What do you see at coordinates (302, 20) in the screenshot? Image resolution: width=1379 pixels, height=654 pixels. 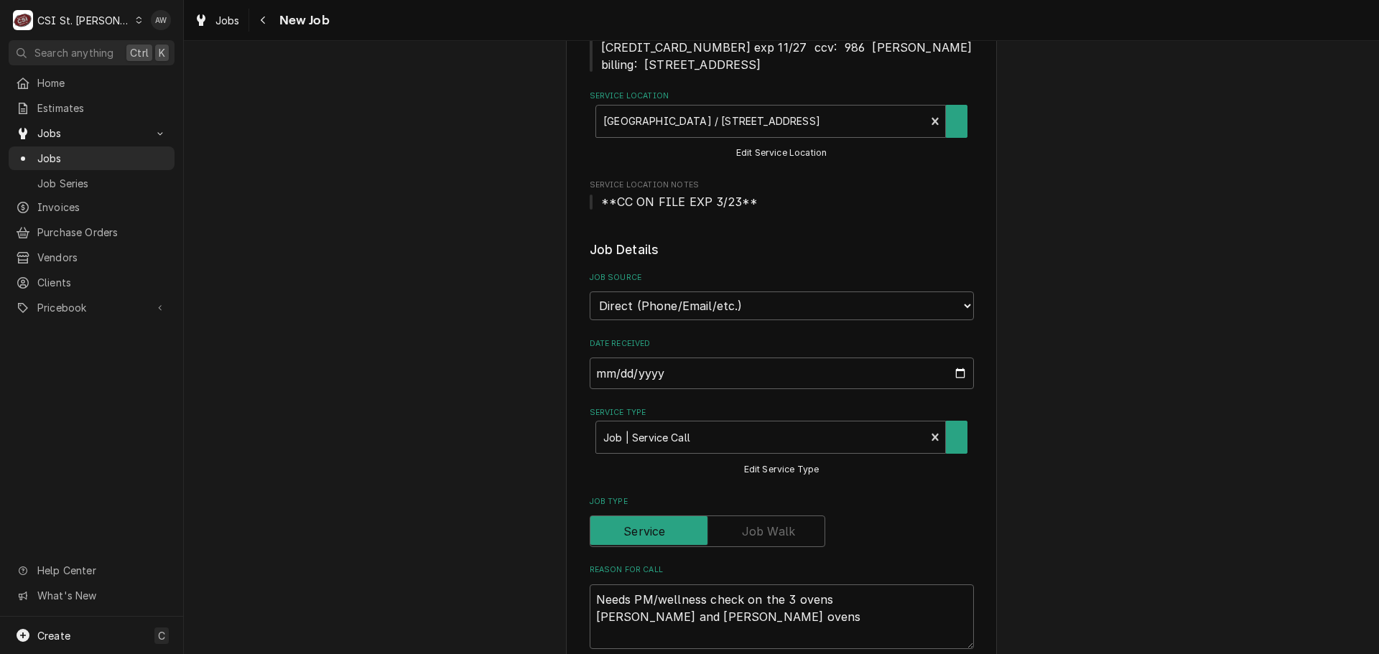 I see `span: New Job` at bounding box center [302, 20].